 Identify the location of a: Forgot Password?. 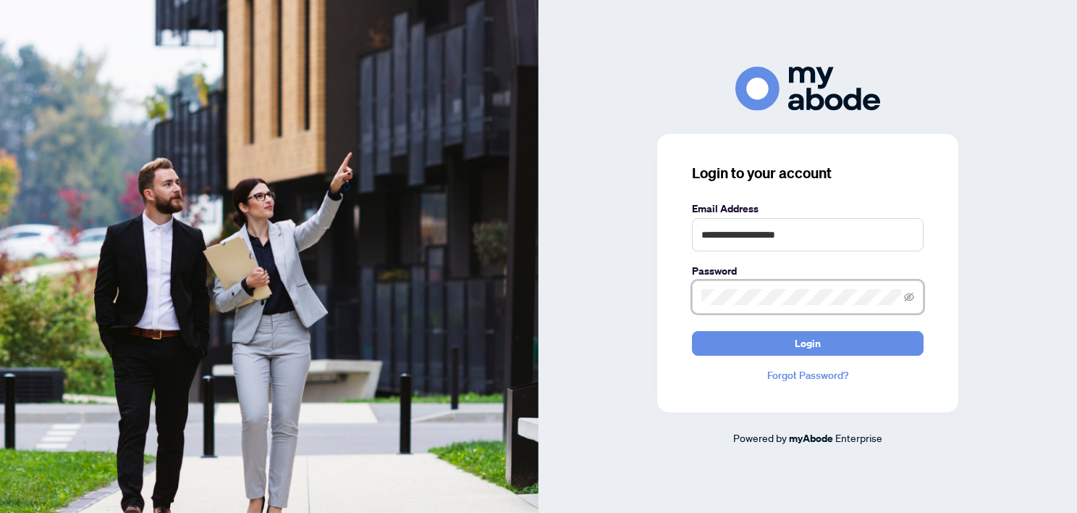
(808, 375).